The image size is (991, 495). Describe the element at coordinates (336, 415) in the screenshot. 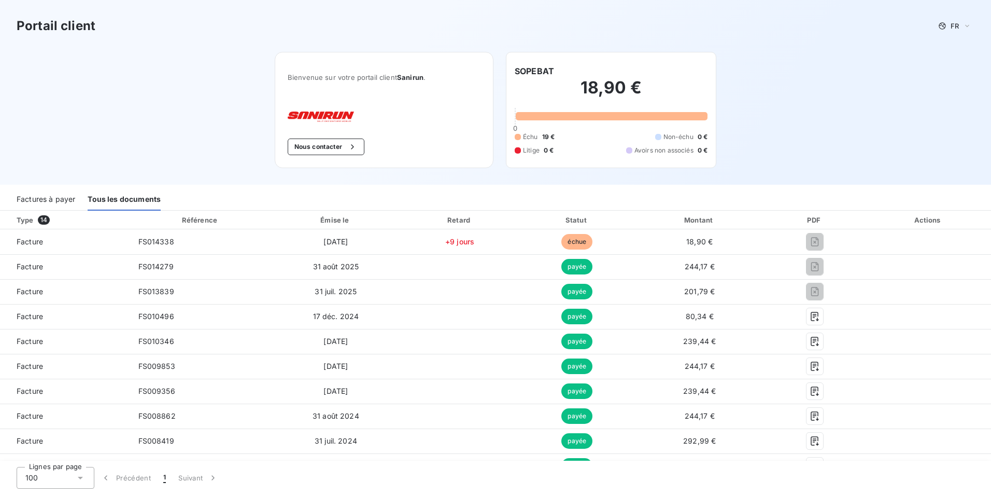

I see `span: 31 août 2024` at that location.